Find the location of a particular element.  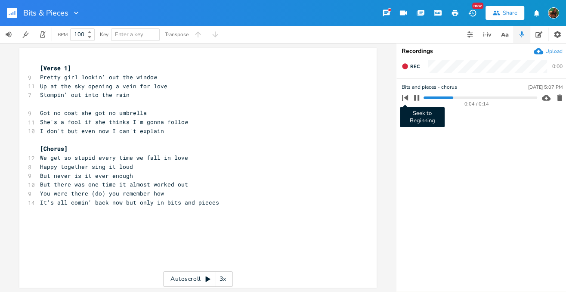

button: Rec is located at coordinates (411, 66).